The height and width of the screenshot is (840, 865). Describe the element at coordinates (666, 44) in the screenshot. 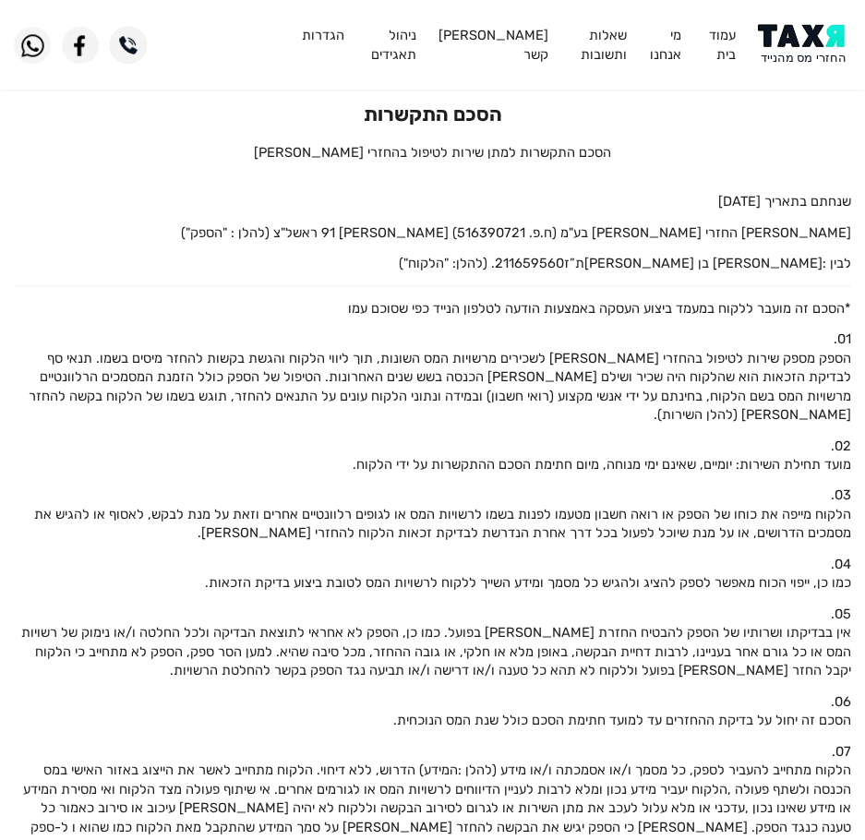

I see `a: מי אנחנו` at that location.